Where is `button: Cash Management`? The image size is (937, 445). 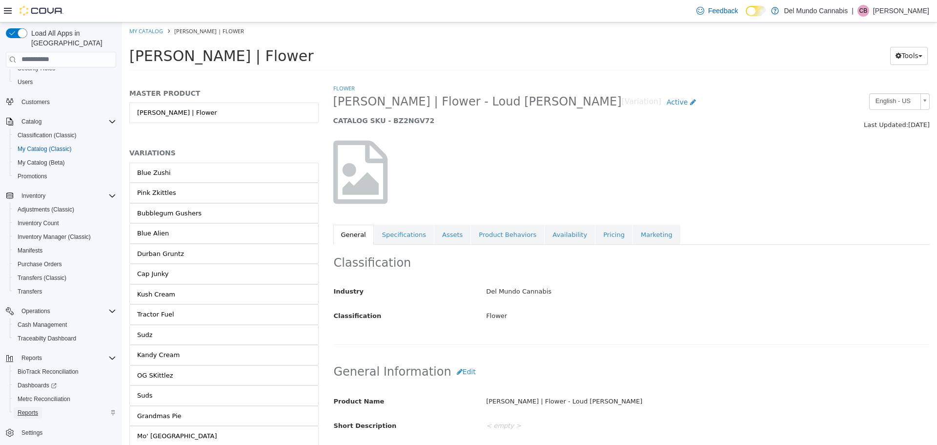
button: Cash Management is located at coordinates (65, 325).